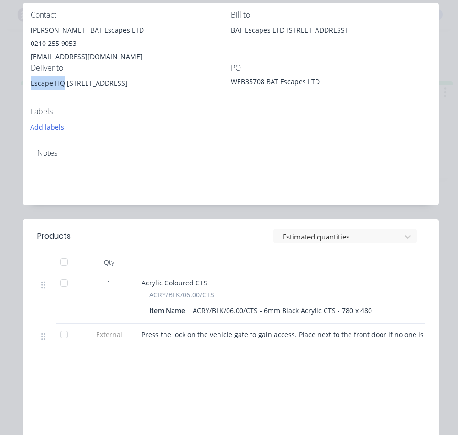  What do you see at coordinates (182, 294) in the screenshot?
I see `span: ACRY/BLK/06.00/CTS` at bounding box center [182, 294].